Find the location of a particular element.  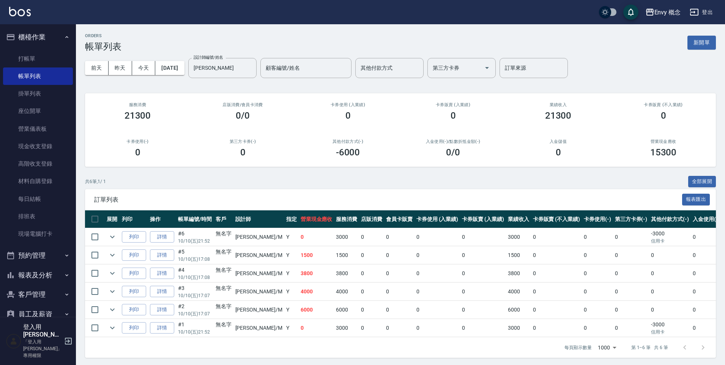

td: -3000 is located at coordinates (670, 328).